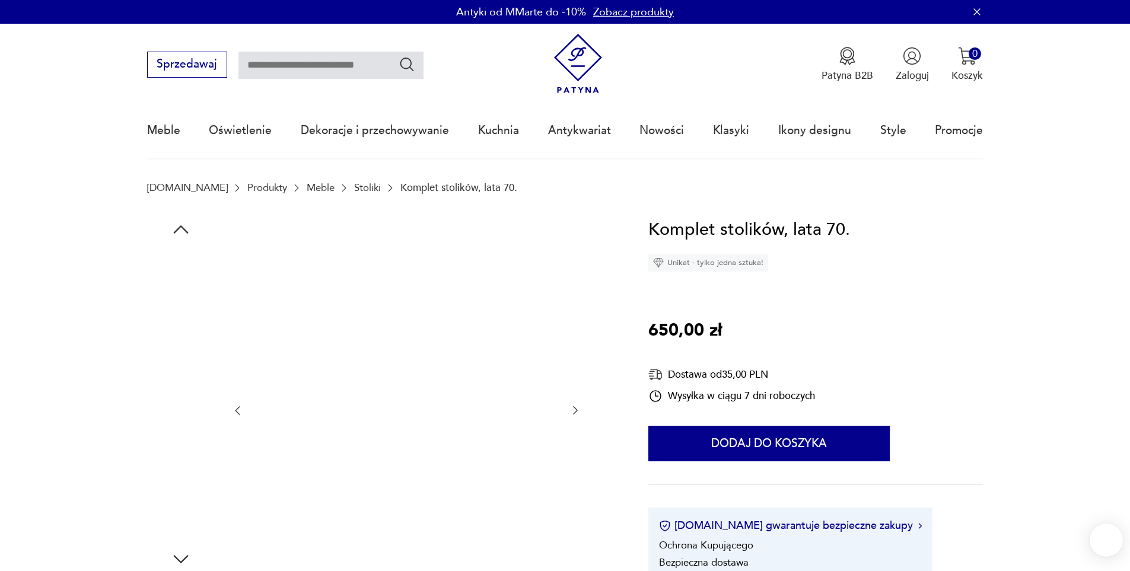 The height and width of the screenshot is (571, 1130). What do you see at coordinates (267, 187) in the screenshot?
I see `a: Produkty` at bounding box center [267, 187].